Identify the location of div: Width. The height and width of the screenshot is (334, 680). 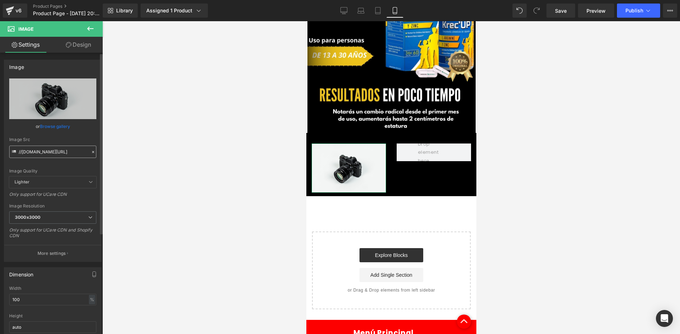
(53, 289).